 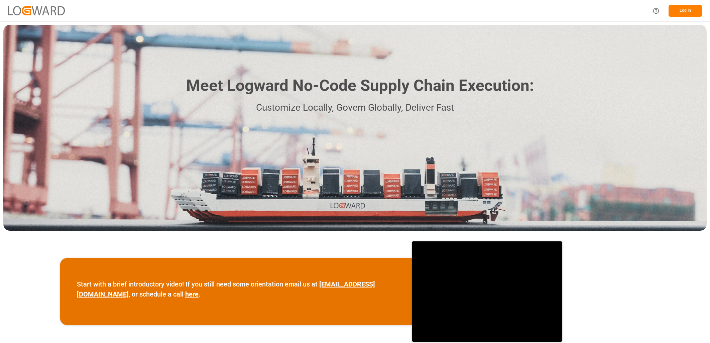 I want to click on img: Logward_new_orange.png, so click(x=36, y=10).